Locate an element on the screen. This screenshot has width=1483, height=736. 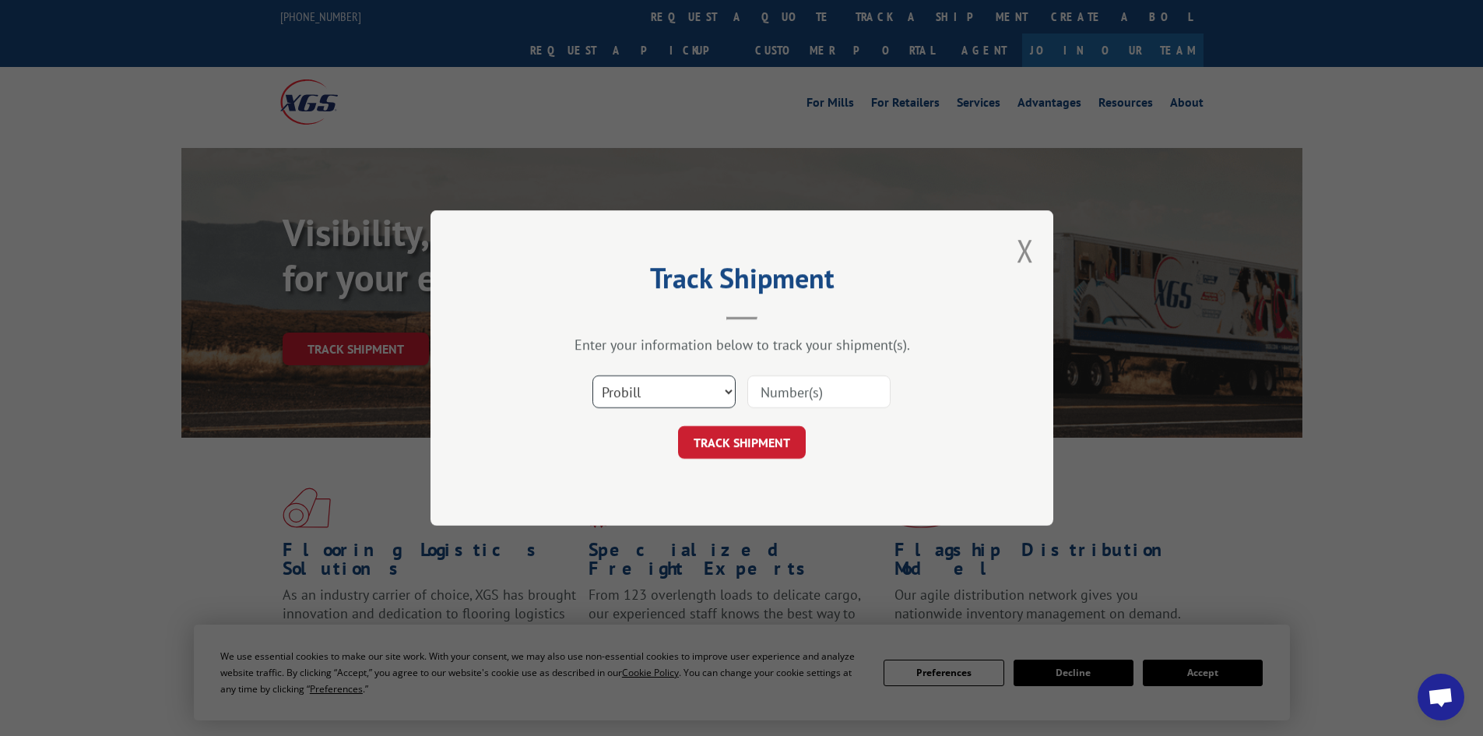
input: Number(s) is located at coordinates (819, 392).